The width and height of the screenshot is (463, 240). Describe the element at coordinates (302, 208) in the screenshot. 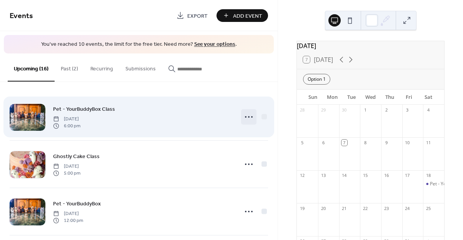

I see `div: 19` at that location.